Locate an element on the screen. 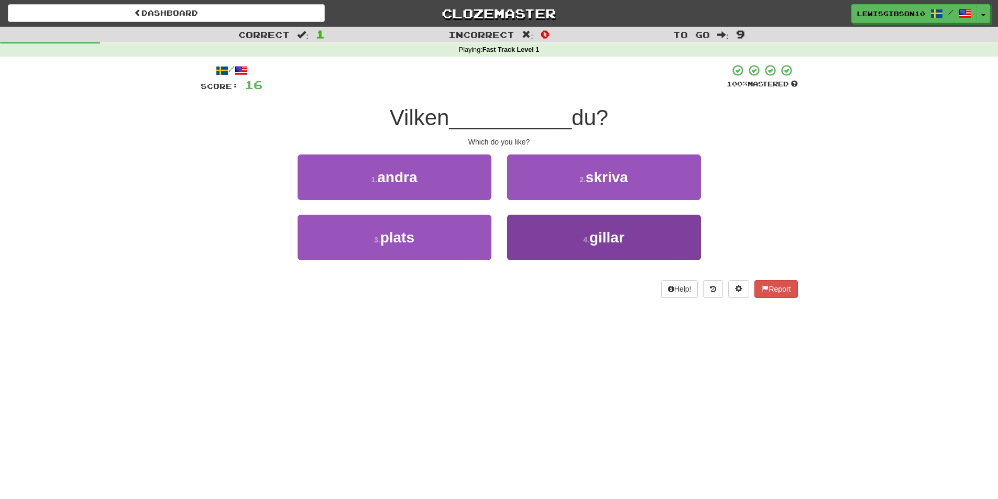  span: plats is located at coordinates (397, 237).